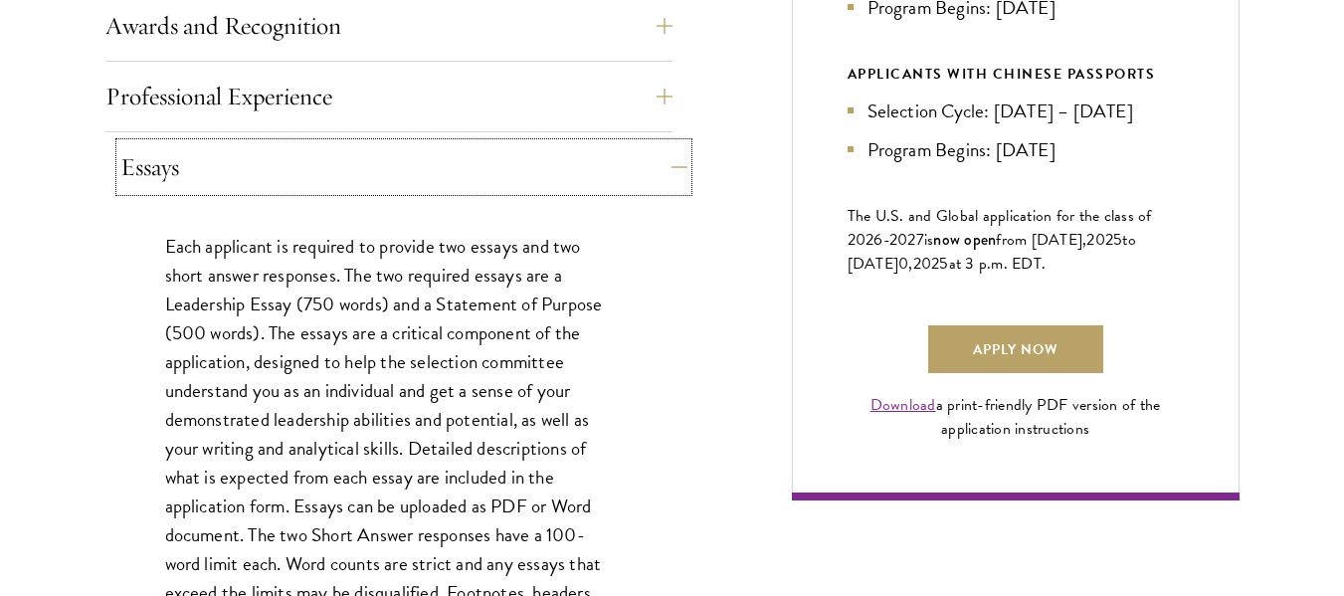 This screenshot has width=1344, height=596. I want to click on span: 7, so click(920, 240).